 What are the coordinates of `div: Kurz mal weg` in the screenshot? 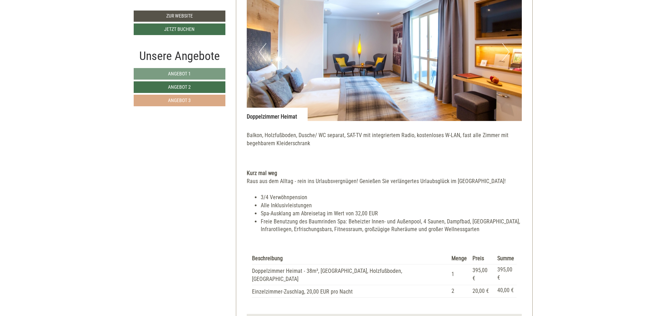 It's located at (385, 173).